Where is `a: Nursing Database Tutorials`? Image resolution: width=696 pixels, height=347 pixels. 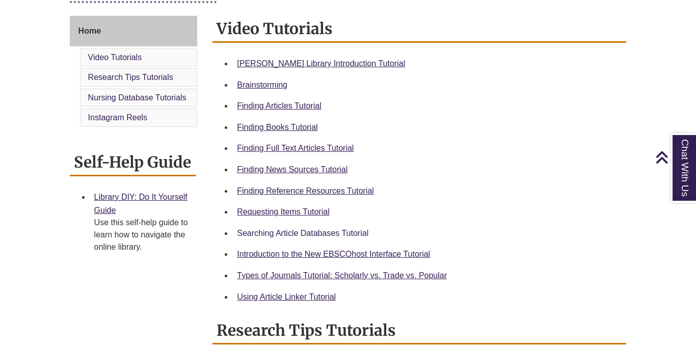 a: Nursing Database Tutorials is located at coordinates (137, 97).